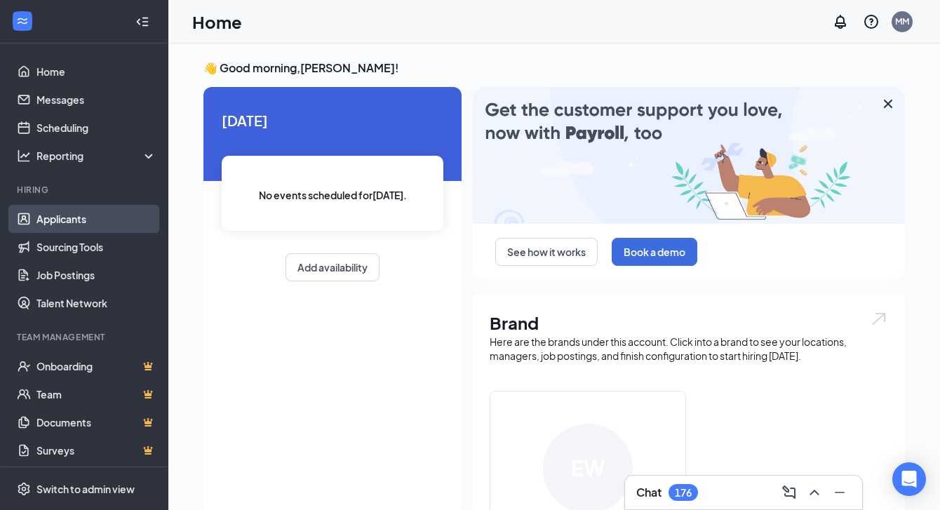  What do you see at coordinates (96, 450) in the screenshot?
I see `a: SurveysCrown` at bounding box center [96, 450].